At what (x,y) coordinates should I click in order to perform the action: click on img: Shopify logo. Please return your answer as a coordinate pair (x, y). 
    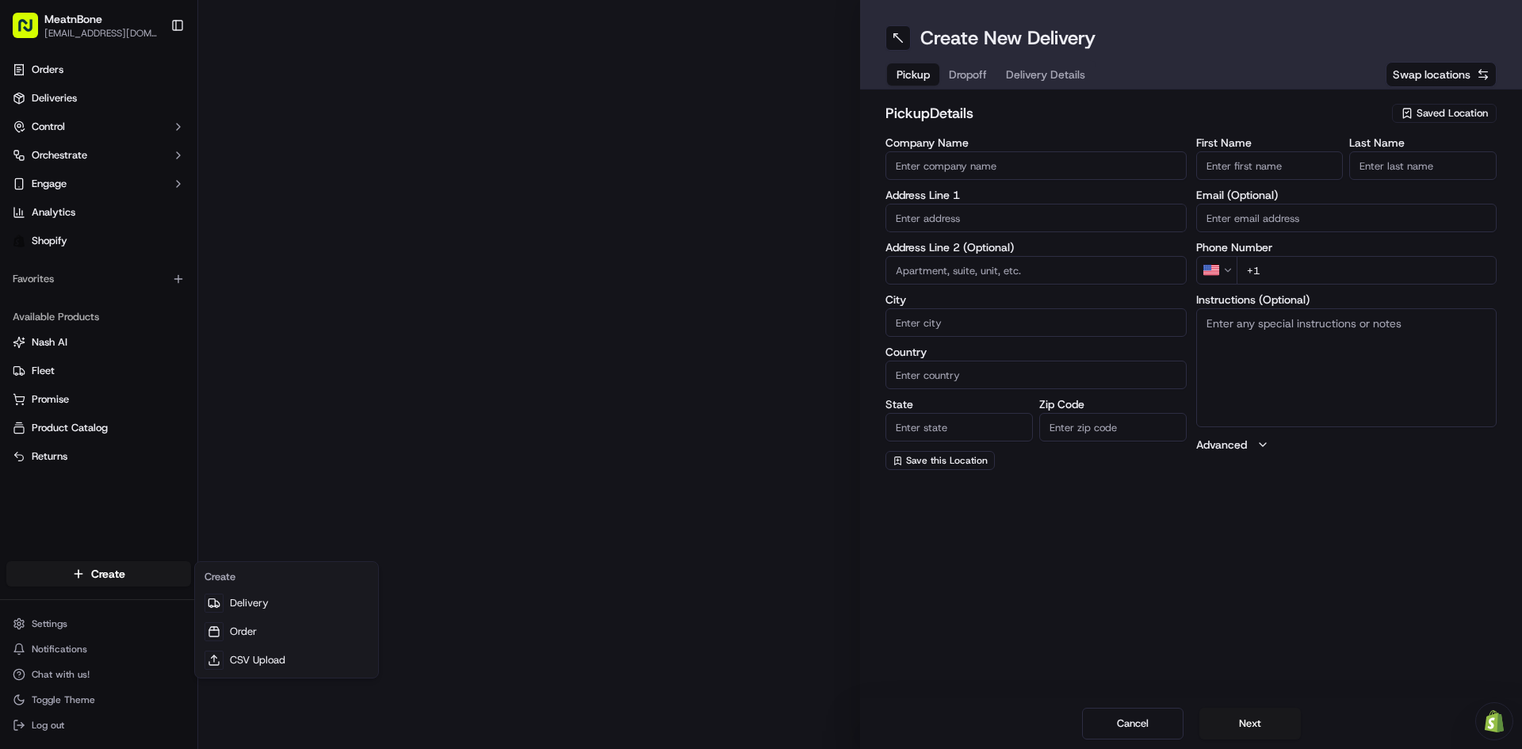
    Looking at the image, I should click on (19, 241).